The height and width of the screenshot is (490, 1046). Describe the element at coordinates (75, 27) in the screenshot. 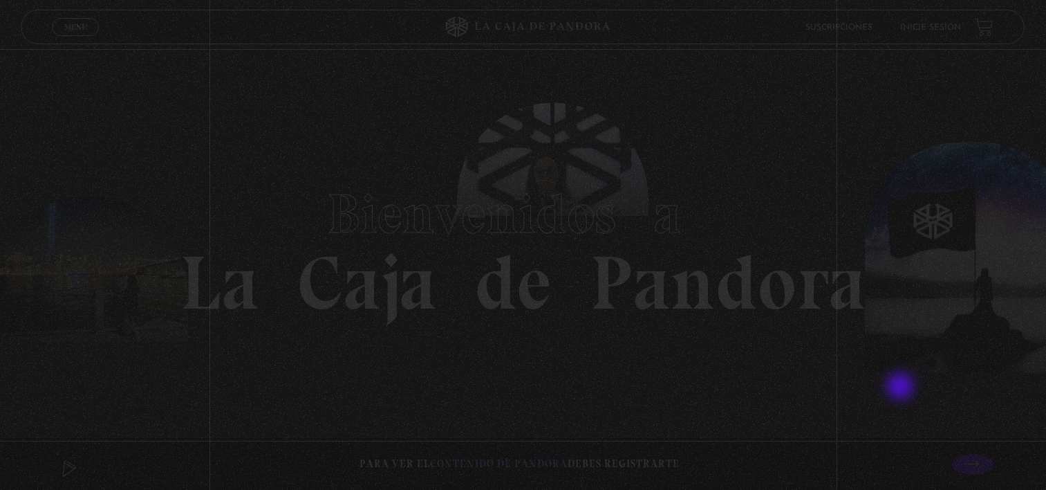

I see `span: Menu` at that location.